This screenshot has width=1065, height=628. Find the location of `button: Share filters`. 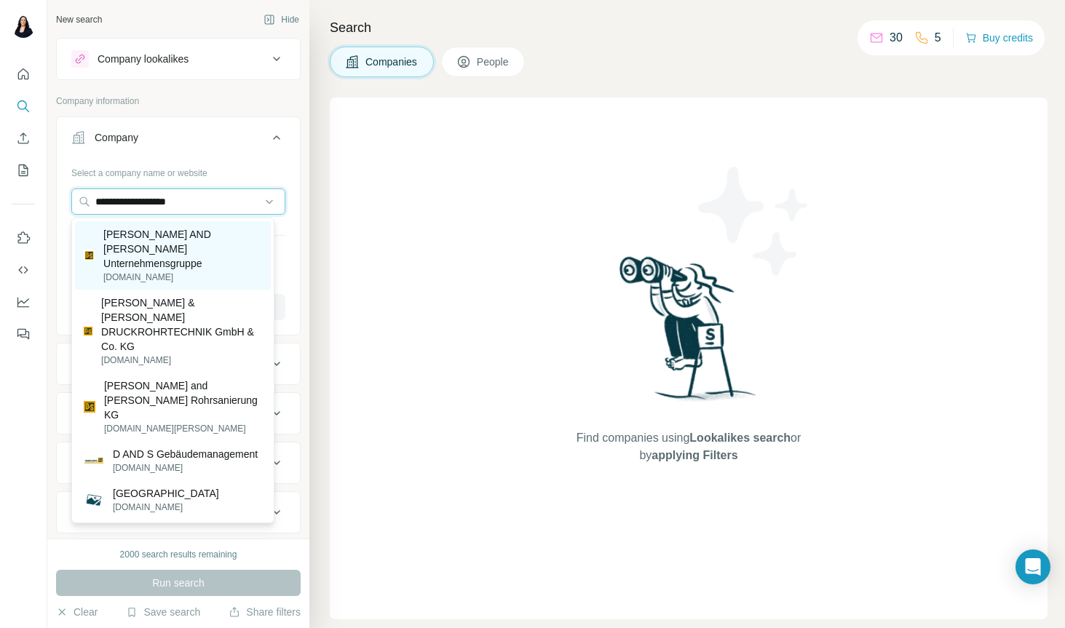

button: Share filters is located at coordinates (264, 612).